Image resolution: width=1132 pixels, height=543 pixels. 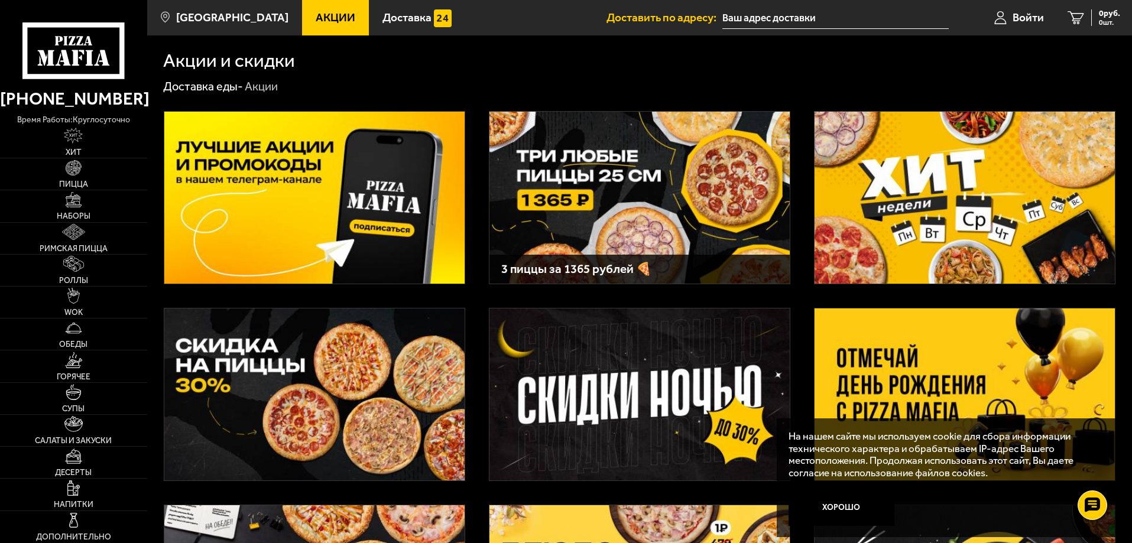 What do you see at coordinates (443, 18) in the screenshot?
I see `img: 15daf4d41897b9f0e9f617042186c801.svg` at bounding box center [443, 18].